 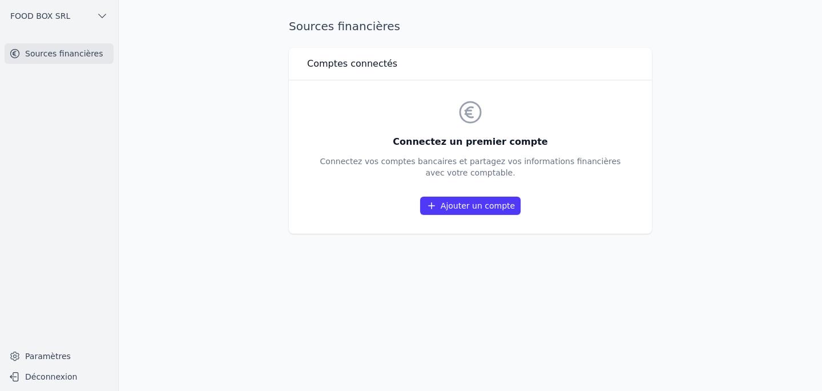 I want to click on h3: Connectez un premier compte, so click(x=470, y=142).